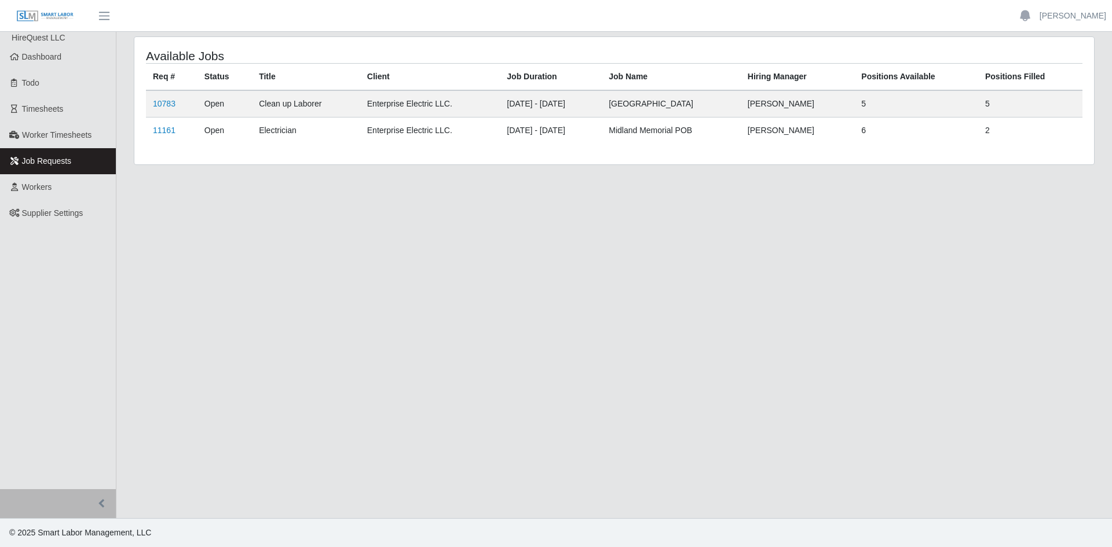 This screenshot has width=1112, height=547. I want to click on span: HireQuest LLC, so click(38, 38).